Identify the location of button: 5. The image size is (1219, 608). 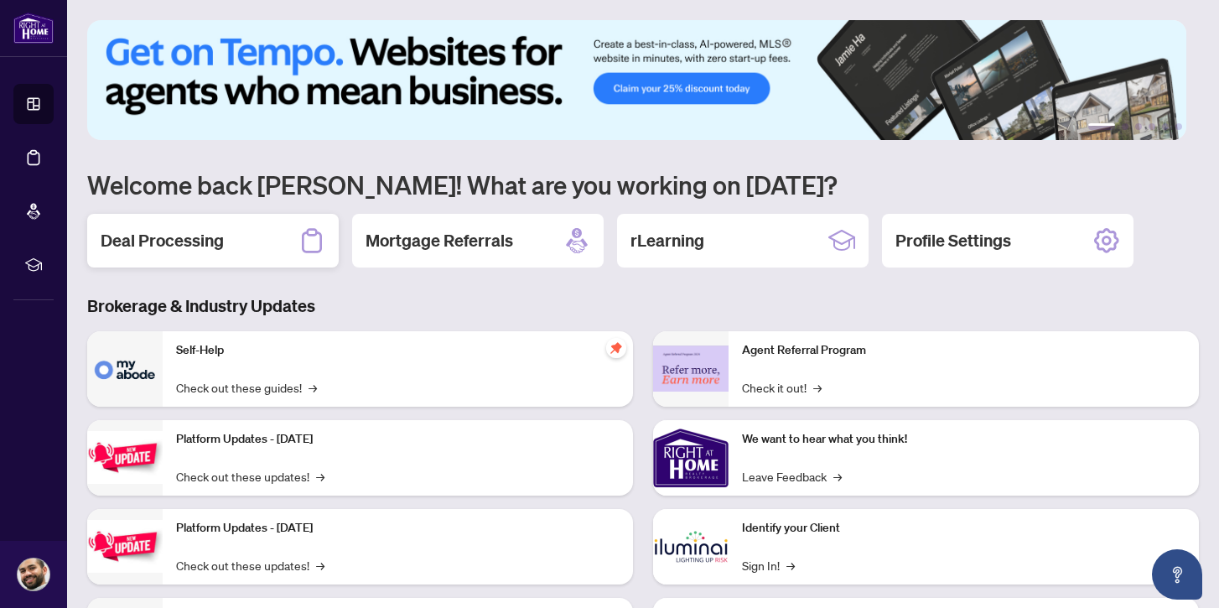
(1165, 127).